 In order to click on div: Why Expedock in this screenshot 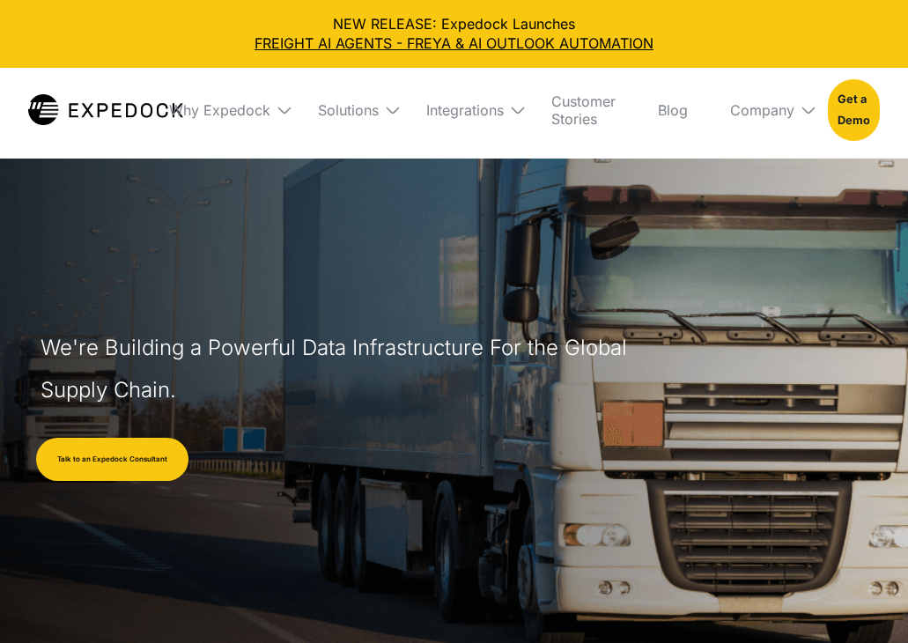, I will do `click(219, 110)`.